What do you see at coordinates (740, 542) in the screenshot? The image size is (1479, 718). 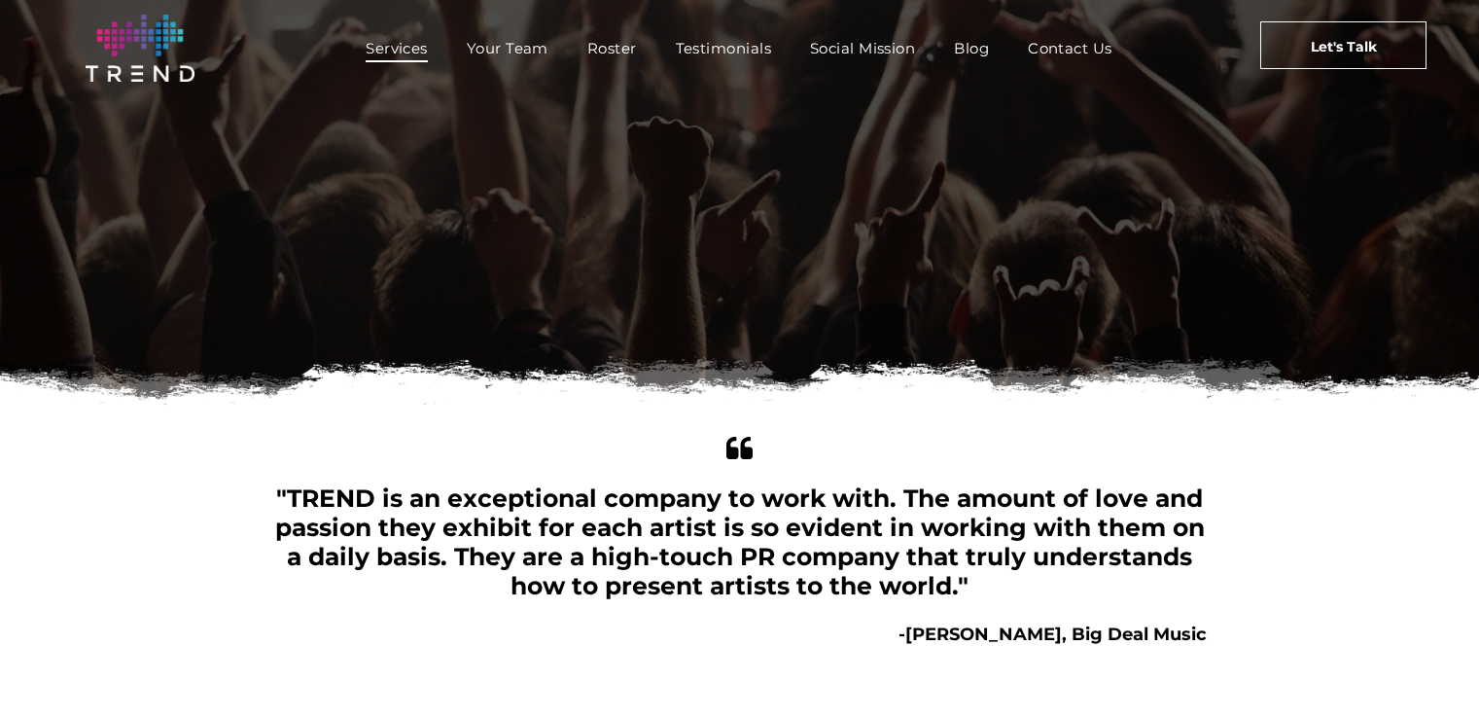 I see `span: "TREND is an exceptional company to work with. The amount of love and passion they exhibit for ea...` at bounding box center [740, 542].